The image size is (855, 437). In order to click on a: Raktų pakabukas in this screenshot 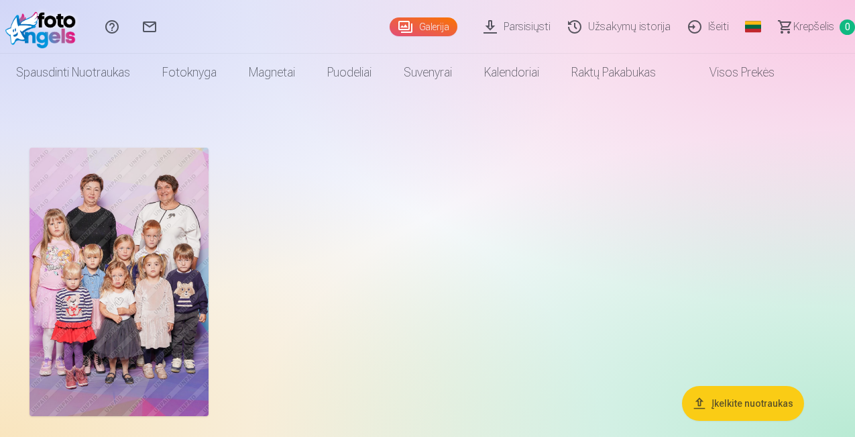, I will do `click(614, 72)`.